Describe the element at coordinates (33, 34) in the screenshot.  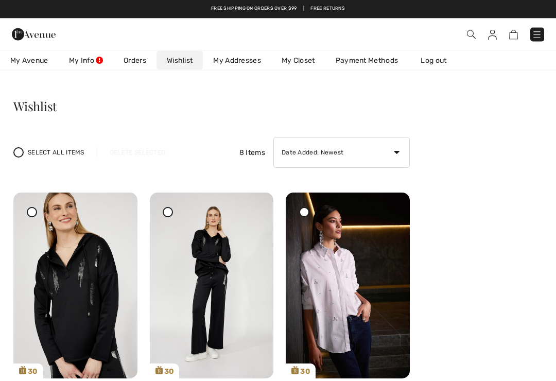
I see `img: 1ère Avenue` at that location.